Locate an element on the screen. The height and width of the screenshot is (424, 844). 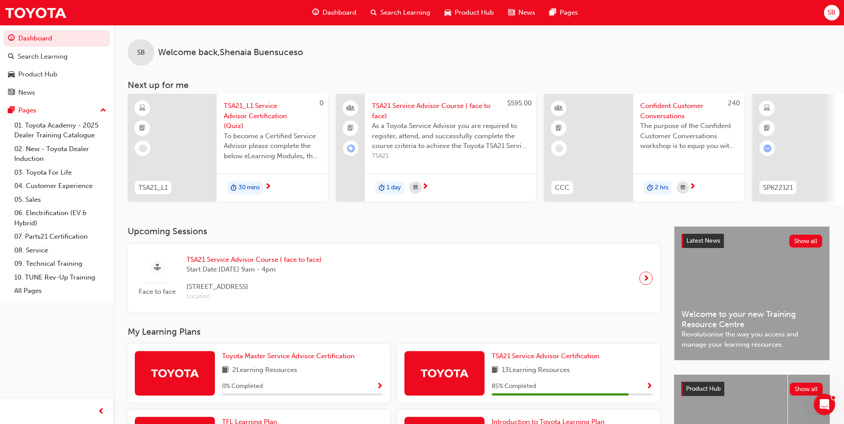
div: Pages is located at coordinates (27, 110).